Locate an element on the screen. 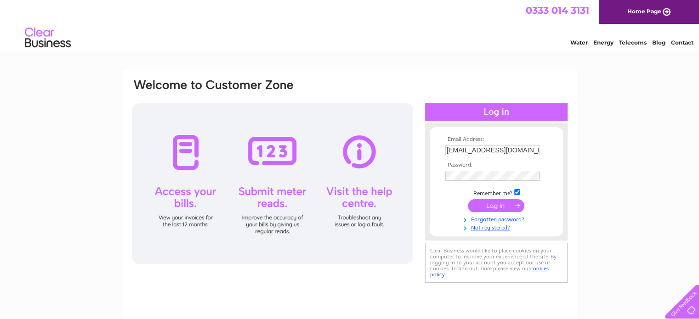 This screenshot has height=319, width=699. img: logo.png is located at coordinates (48, 38).